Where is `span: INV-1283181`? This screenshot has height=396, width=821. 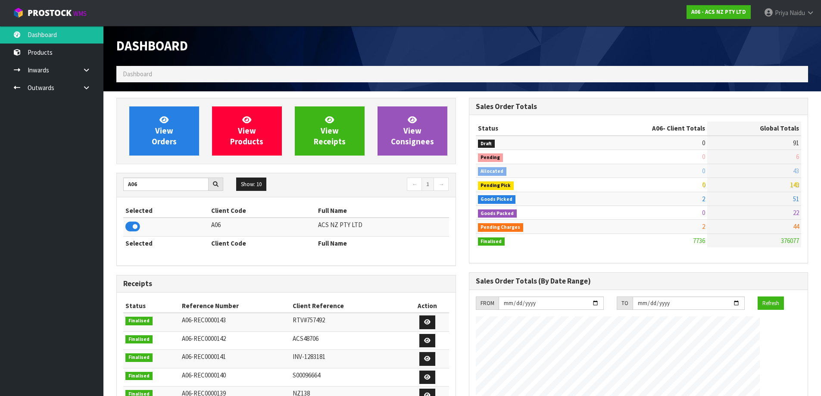 span: INV-1283181 is located at coordinates (309, 356).